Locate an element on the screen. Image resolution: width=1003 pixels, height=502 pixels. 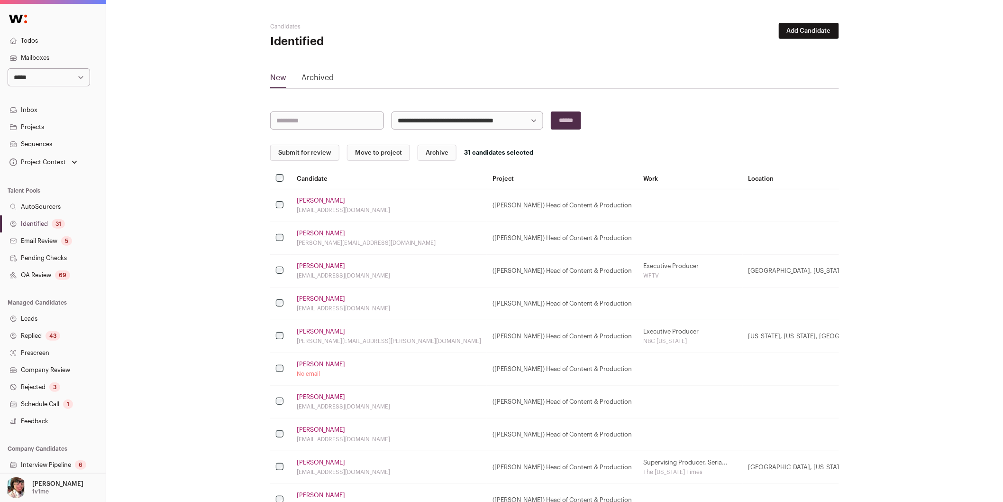
div: 31 candidates selected is located at coordinates (499, 153).